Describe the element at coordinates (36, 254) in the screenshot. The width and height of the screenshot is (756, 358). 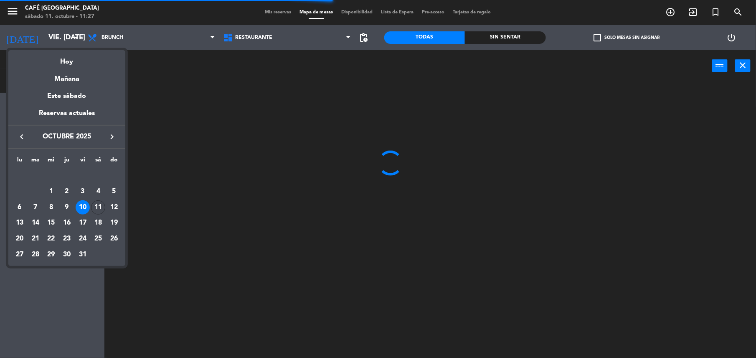
I see `td: 28 de octubre de 2025` at that location.